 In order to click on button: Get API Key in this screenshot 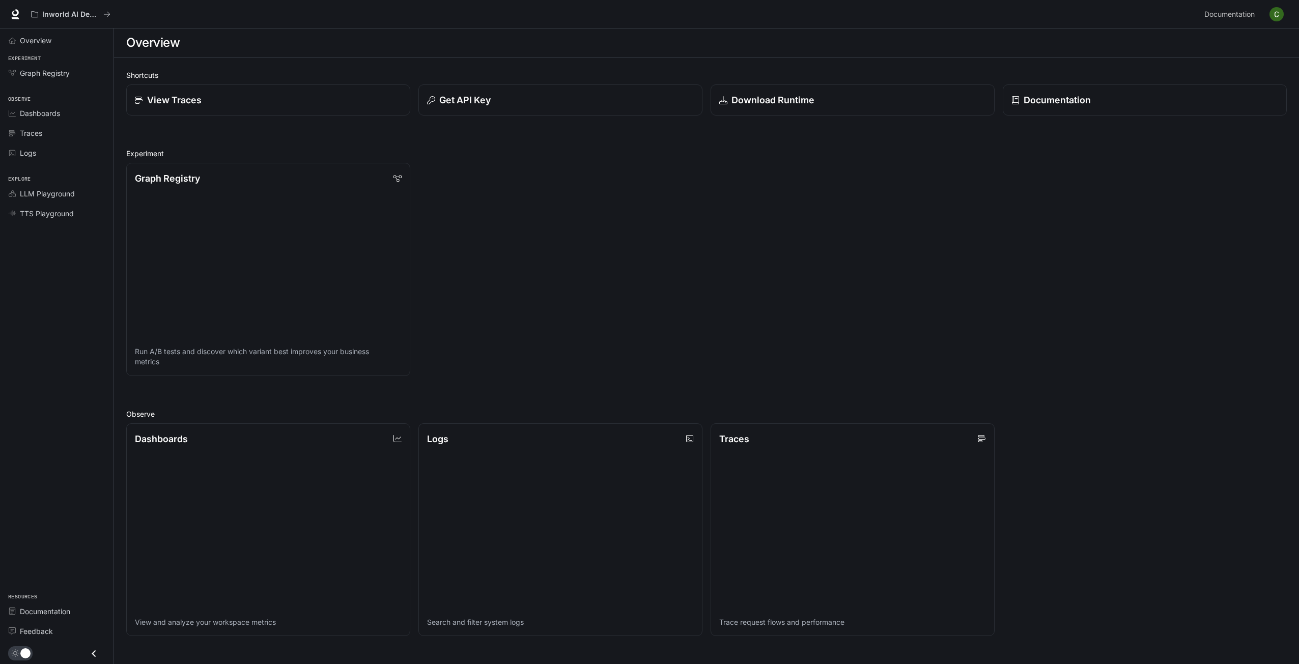, I will do `click(560, 100)`.